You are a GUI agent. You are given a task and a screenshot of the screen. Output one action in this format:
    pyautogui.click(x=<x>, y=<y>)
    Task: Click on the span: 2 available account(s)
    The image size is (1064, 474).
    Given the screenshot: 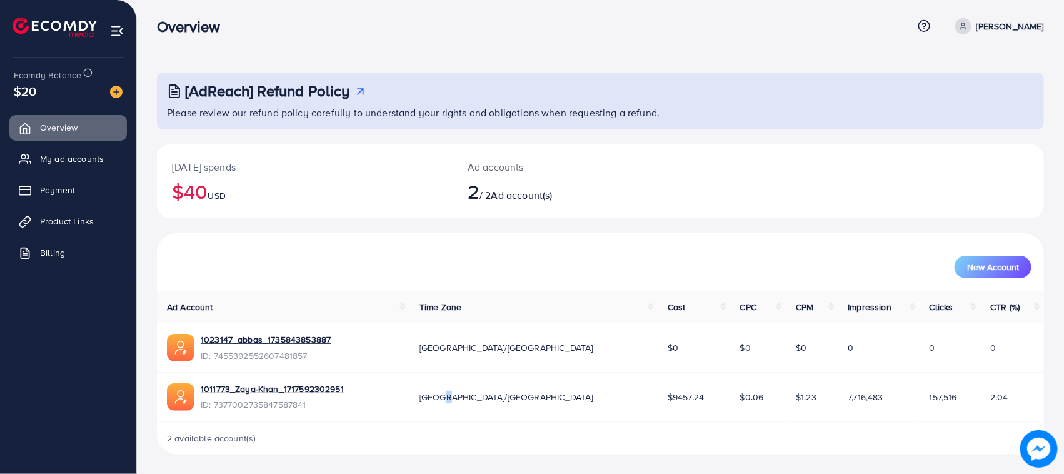 What is the action you would take?
    pyautogui.click(x=211, y=438)
    